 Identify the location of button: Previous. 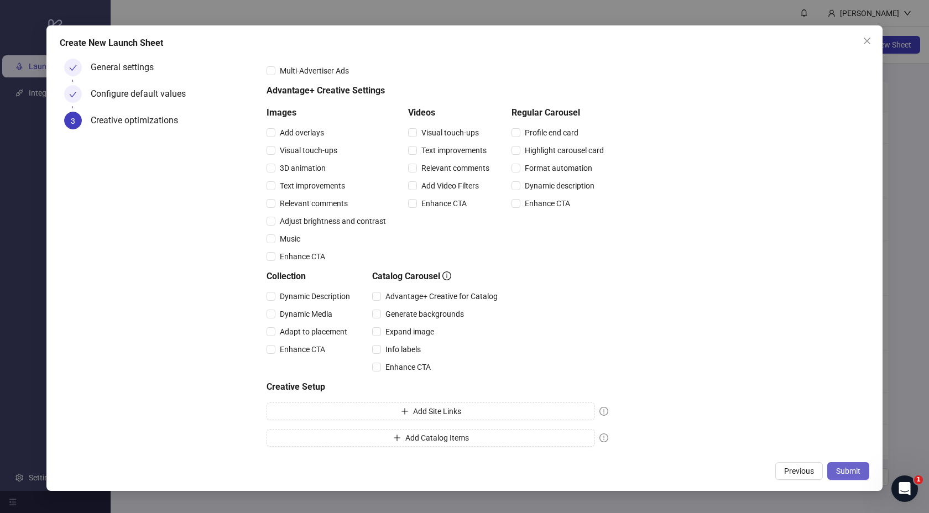
(799, 471).